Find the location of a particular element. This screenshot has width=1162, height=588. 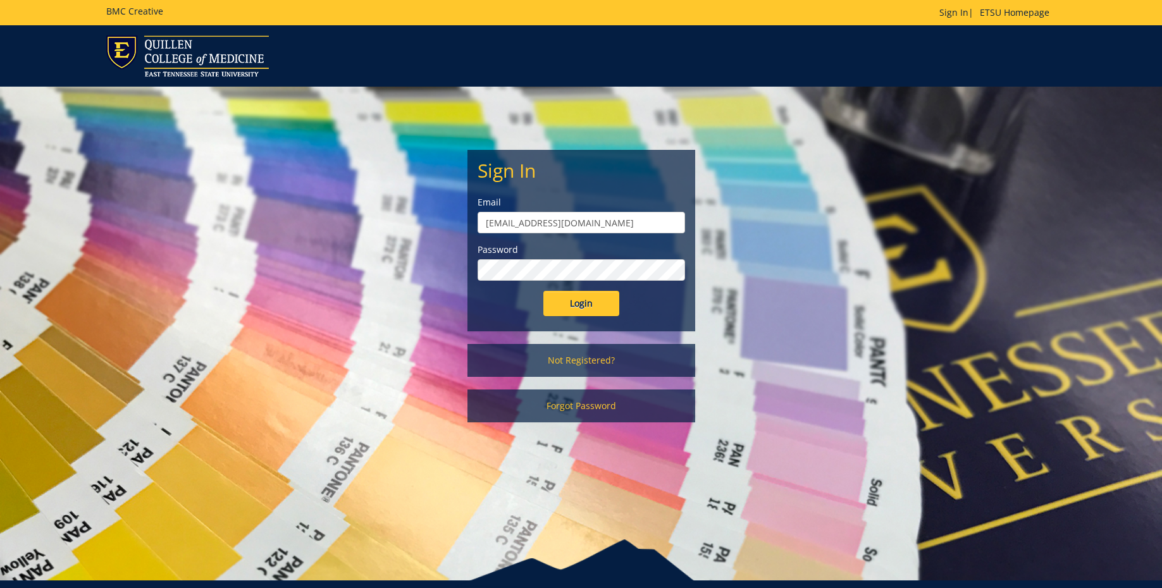

input: Login is located at coordinates (581, 304).